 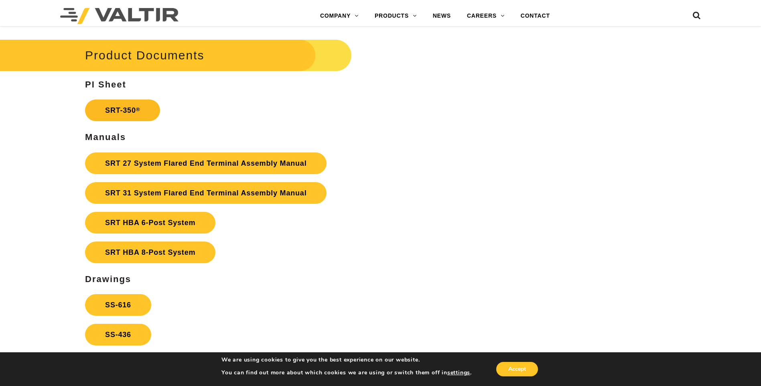 I want to click on font: SRT-350, so click(x=120, y=110).